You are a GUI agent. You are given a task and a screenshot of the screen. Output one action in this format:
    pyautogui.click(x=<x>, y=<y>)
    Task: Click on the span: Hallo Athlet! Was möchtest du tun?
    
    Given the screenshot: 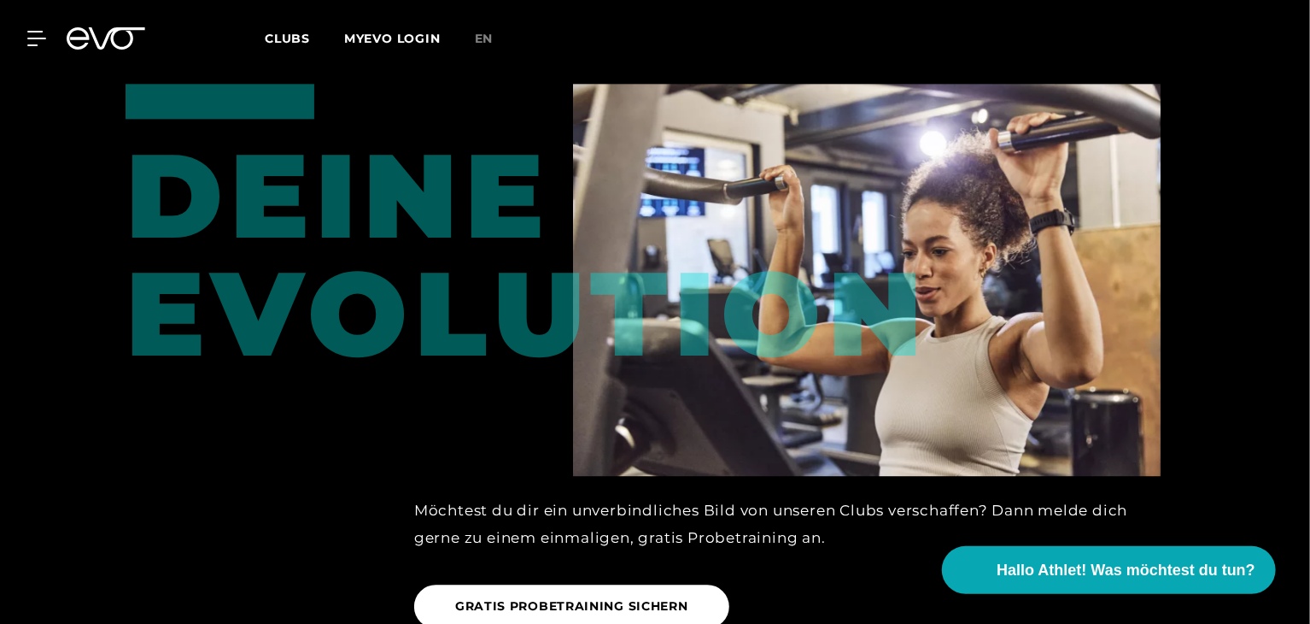 What is the action you would take?
    pyautogui.click(x=1126, y=570)
    